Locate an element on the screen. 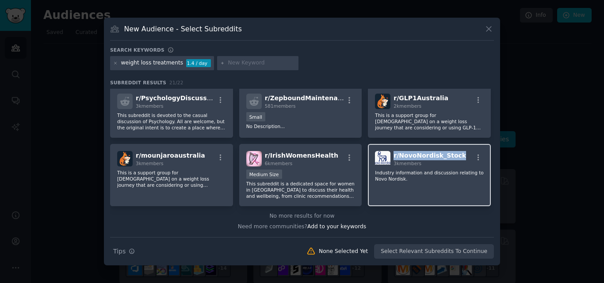  span: r/ NovoNordisk_Stock is located at coordinates (430, 156).